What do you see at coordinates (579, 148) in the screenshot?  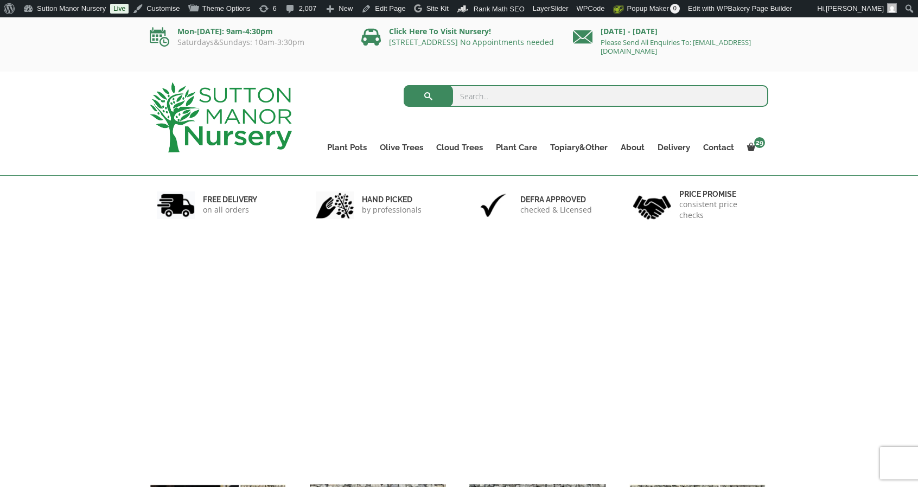 I see `a: Topiary&Other` at bounding box center [579, 148].